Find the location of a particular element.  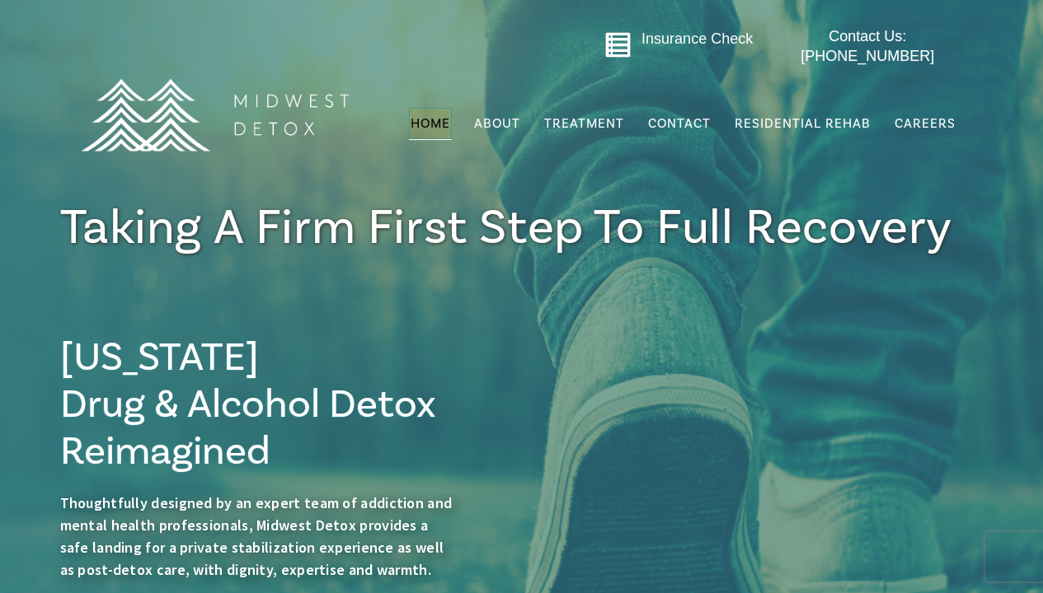

span: Treatment is located at coordinates (584, 124).